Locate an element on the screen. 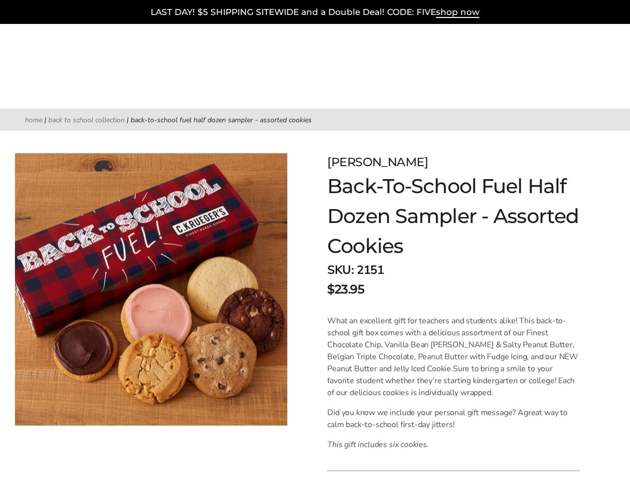 The width and height of the screenshot is (630, 479). span: 2151 is located at coordinates (370, 270).